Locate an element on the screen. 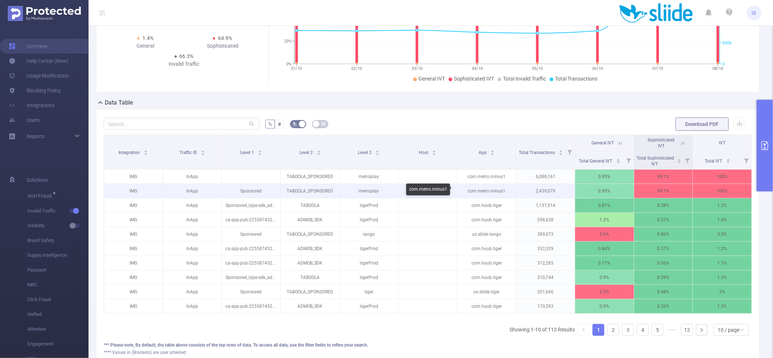 The width and height of the screenshot is (773, 358). p: TABOOLA is located at coordinates (310, 277).